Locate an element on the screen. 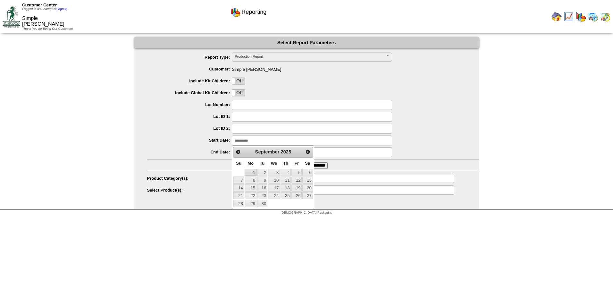 This screenshot has height=296, width=613. label: Report Type: is located at coordinates (190, 57).